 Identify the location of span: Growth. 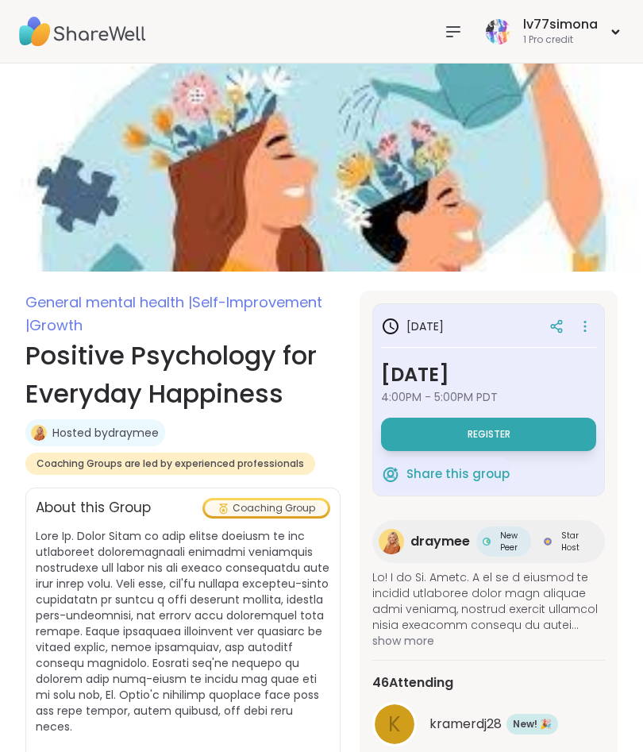
(56, 325).